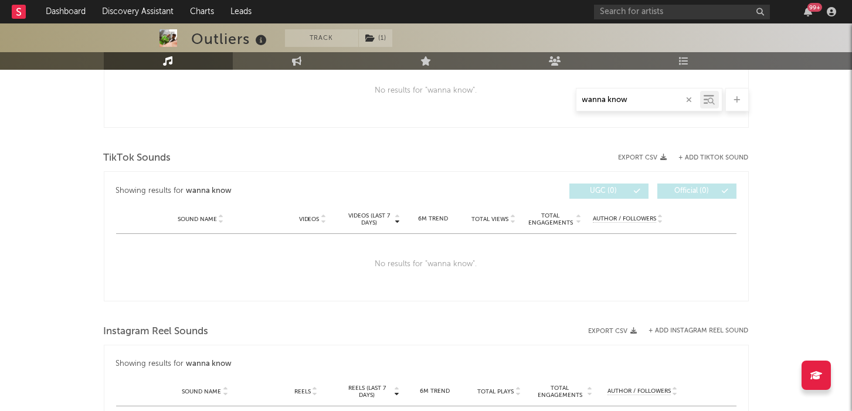  What do you see at coordinates (375, 38) in the screenshot?
I see `span: ( 1 )` at bounding box center [375, 38].